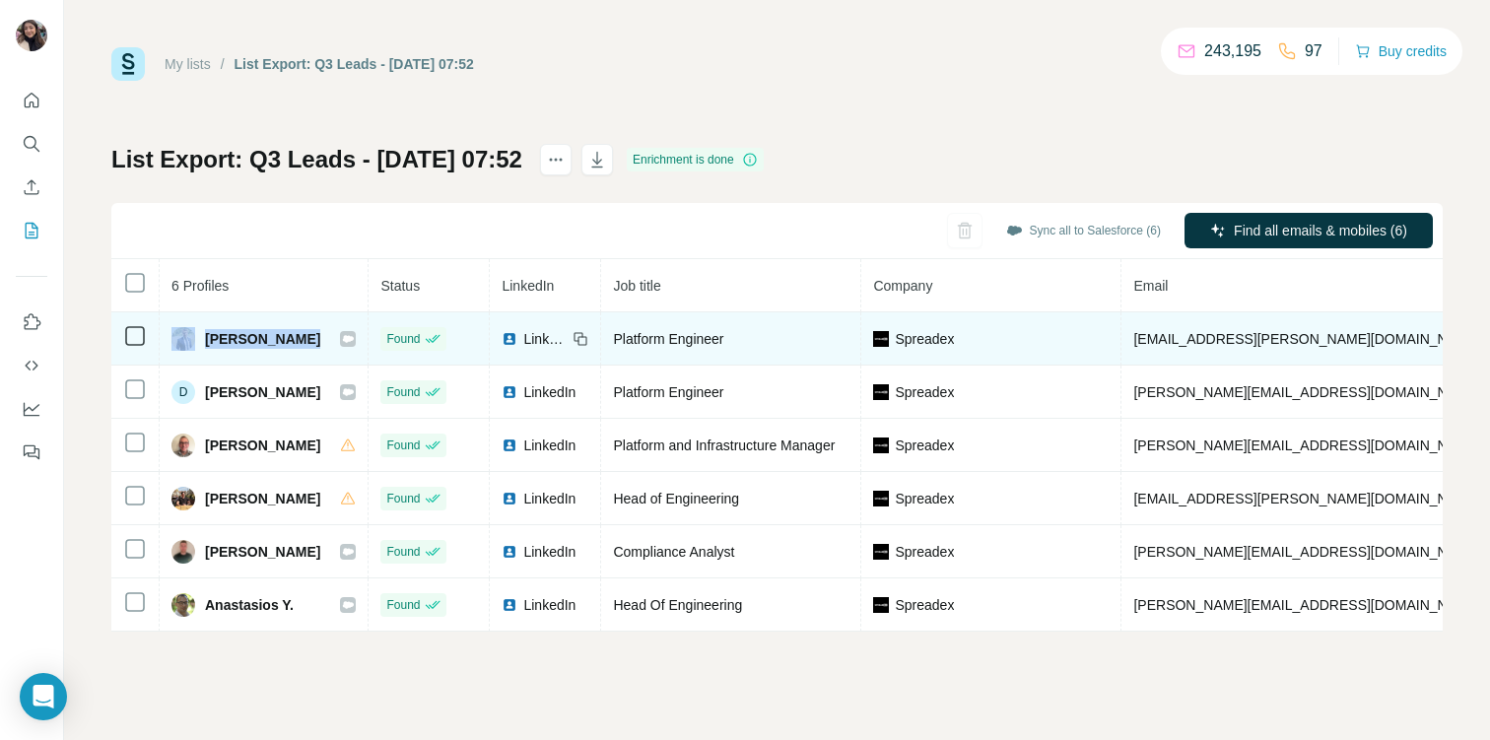 The height and width of the screenshot is (740, 1490). What do you see at coordinates (183, 392) in the screenshot?
I see `div: D` at bounding box center [183, 392].